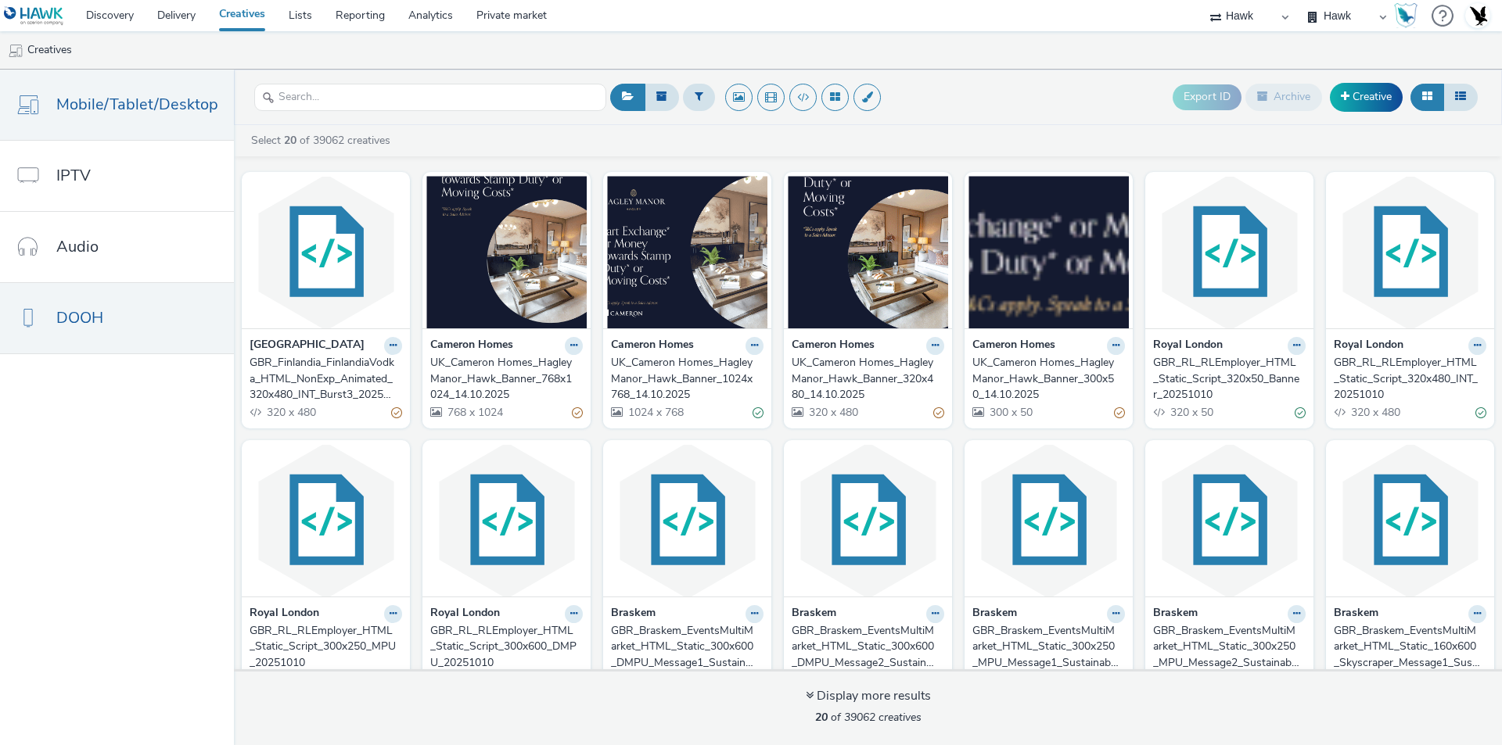 This screenshot has height=745, width=1502. Describe the element at coordinates (1048, 647) in the screenshot. I see `a: GBR_Braskem_EventsMultiMarket_HTML_Static_300x250_MPU_Message1_SustainabilityEvent_ENG_20251009` at that location.